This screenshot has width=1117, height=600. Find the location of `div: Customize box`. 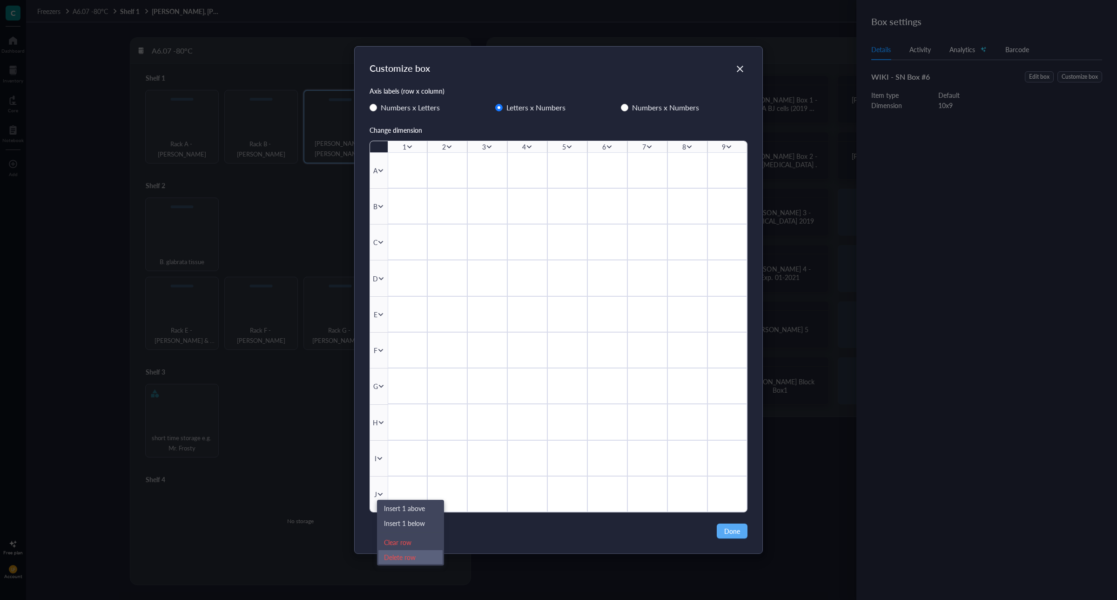

div: Customize box is located at coordinates (400, 68).